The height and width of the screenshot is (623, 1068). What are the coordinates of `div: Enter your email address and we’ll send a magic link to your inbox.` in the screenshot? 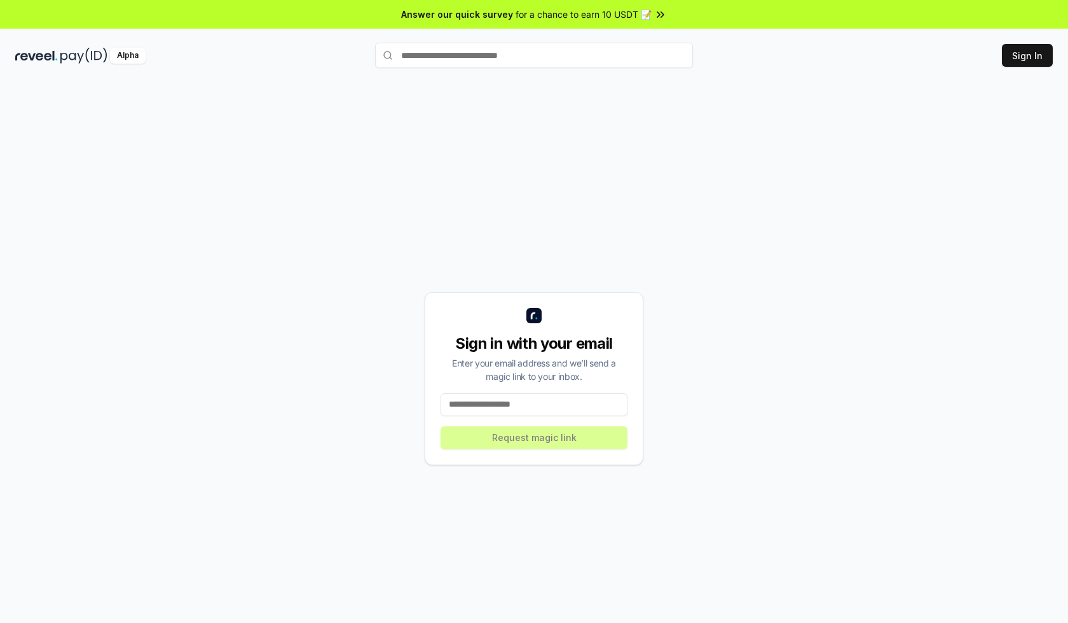 It's located at (534, 369).